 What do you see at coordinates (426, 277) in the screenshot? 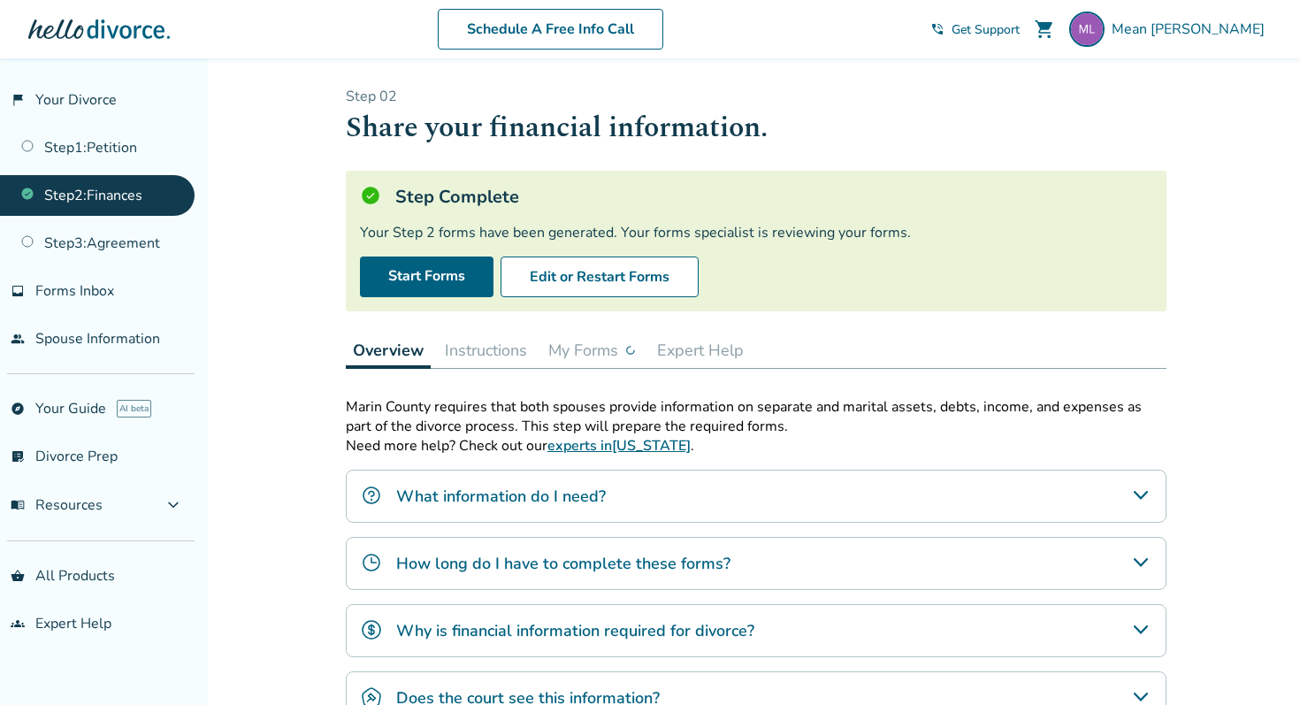
I see `a: Start Forms` at bounding box center [426, 277].